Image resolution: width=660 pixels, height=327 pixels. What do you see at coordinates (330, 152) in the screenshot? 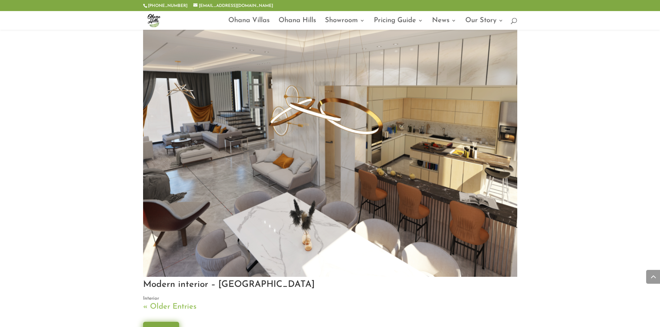
I see `img: Modern interior – Ohana Hills` at bounding box center [330, 152].